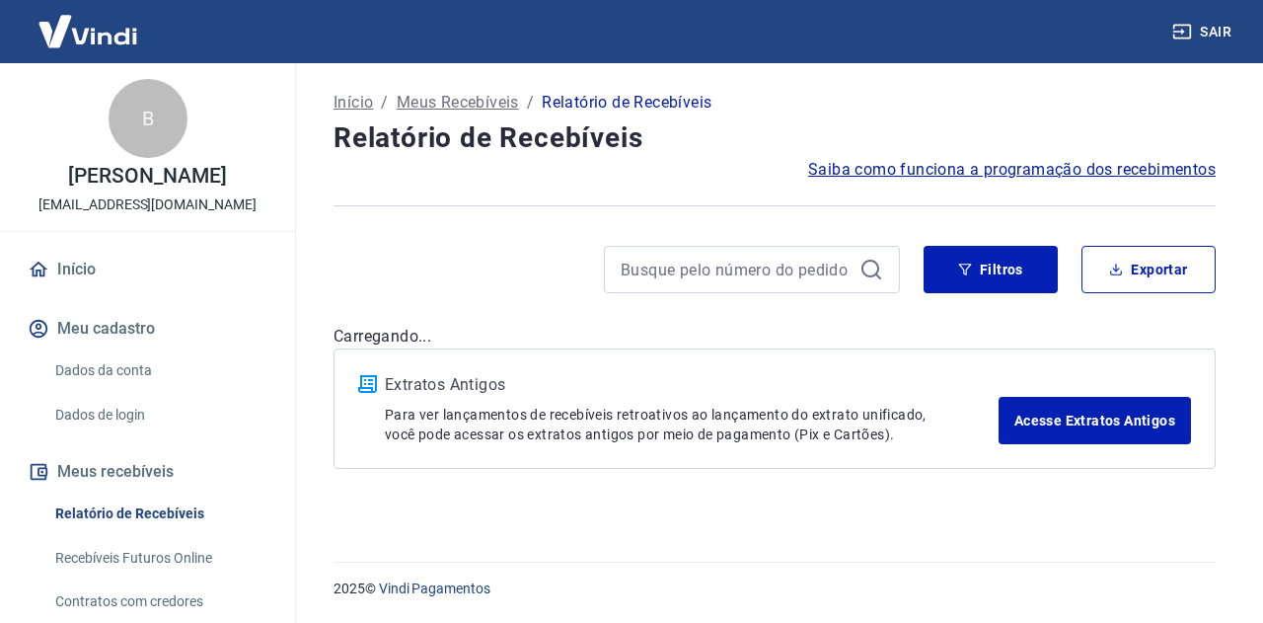  What do you see at coordinates (1204, 32) in the screenshot?
I see `button: Sair` at bounding box center [1204, 32].